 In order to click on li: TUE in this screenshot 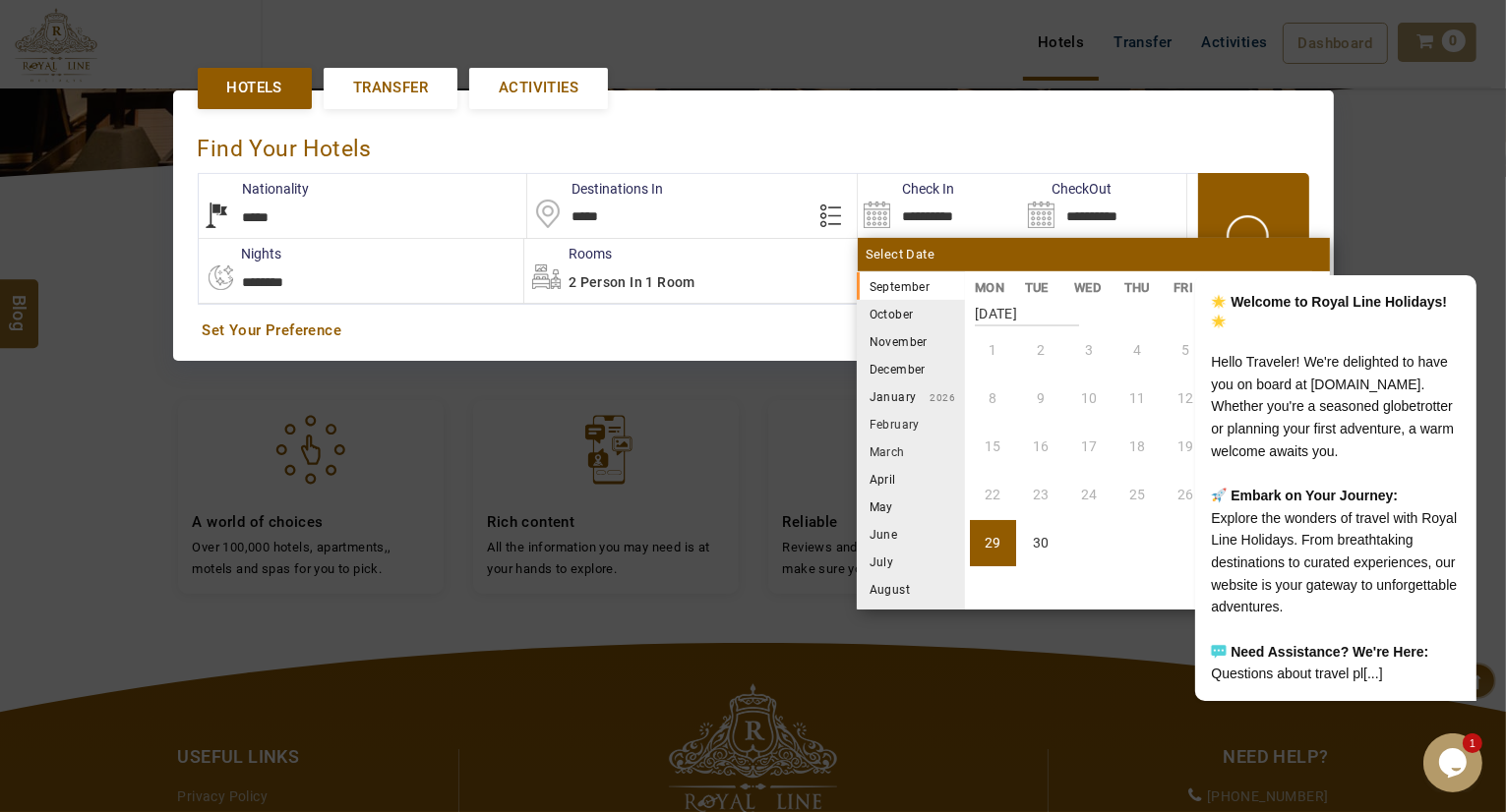, I will do `click(1039, 287)`.